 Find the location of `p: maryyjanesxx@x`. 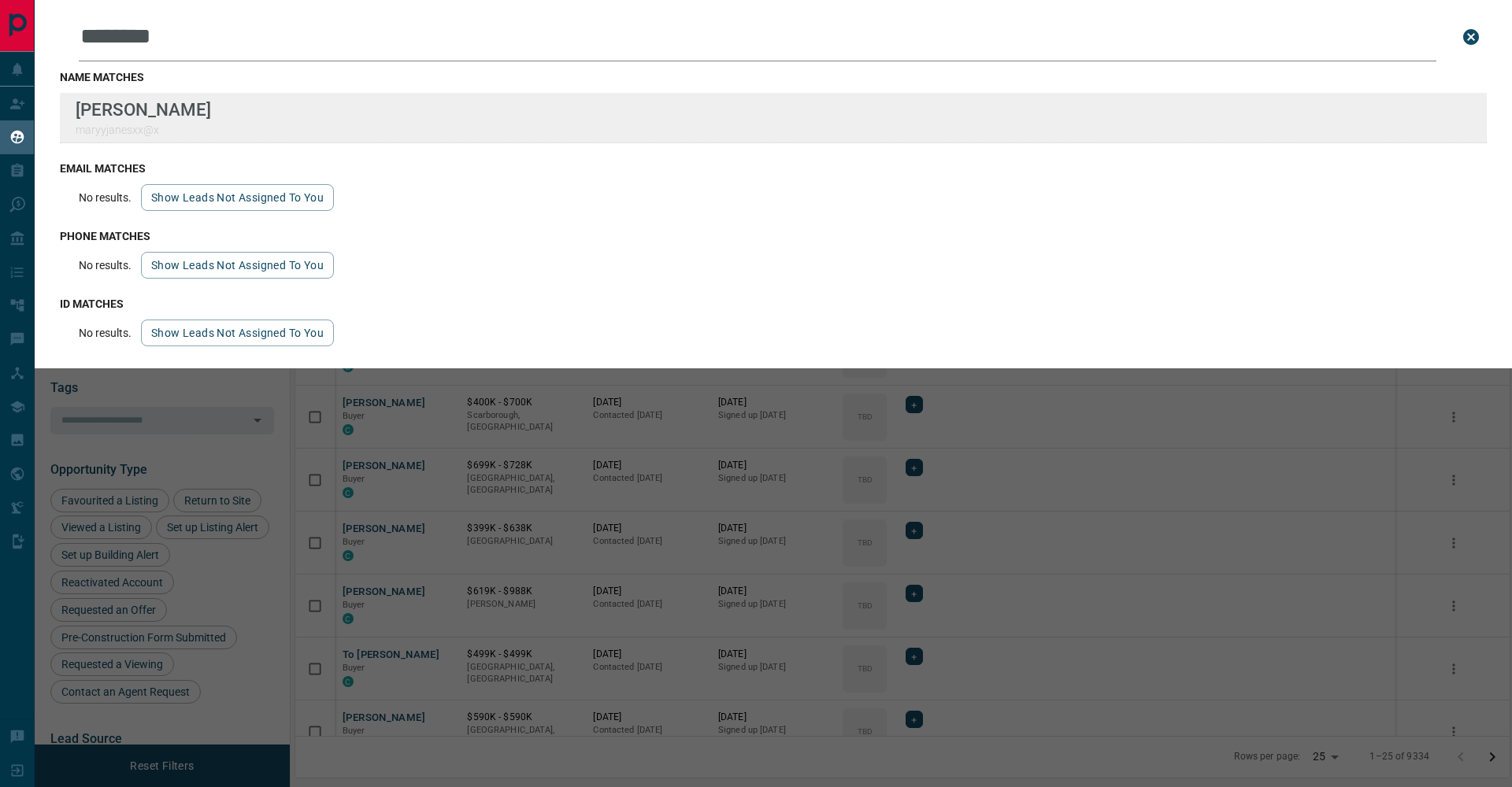

p: maryyjanesxx@x is located at coordinates (143, 130).